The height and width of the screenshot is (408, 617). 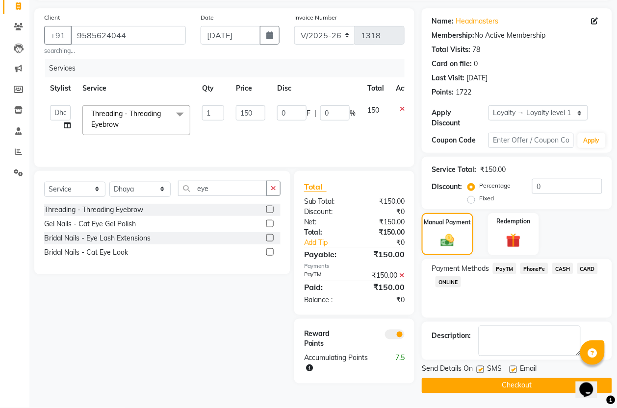 What do you see at coordinates (517, 386) in the screenshot?
I see `button: Checkout` at bounding box center [517, 386].